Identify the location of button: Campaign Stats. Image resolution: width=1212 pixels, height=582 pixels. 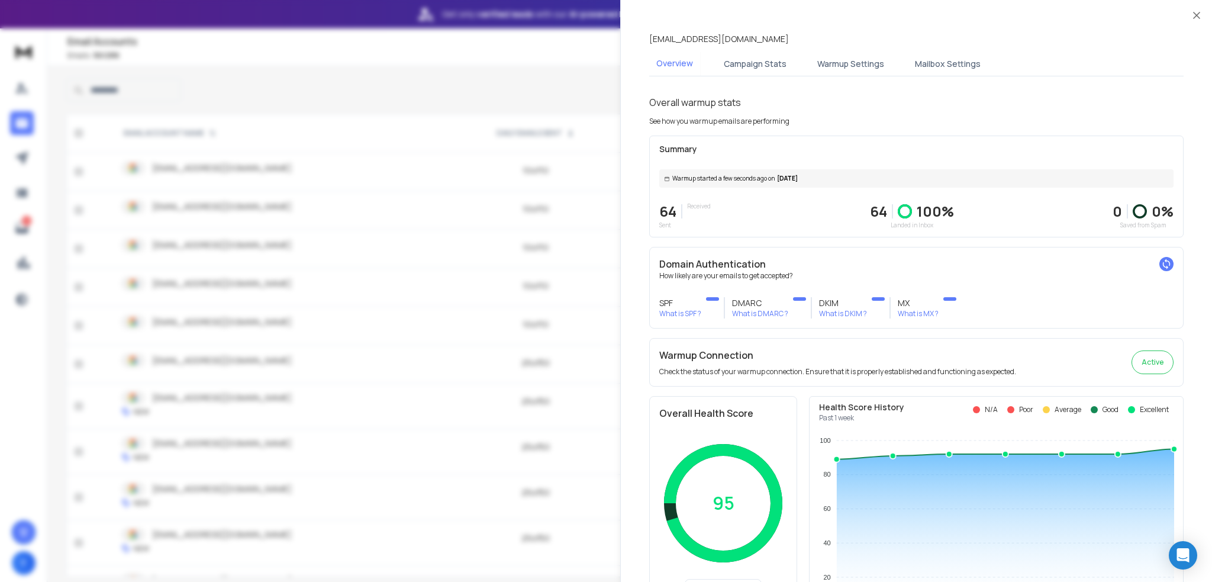
(755, 64).